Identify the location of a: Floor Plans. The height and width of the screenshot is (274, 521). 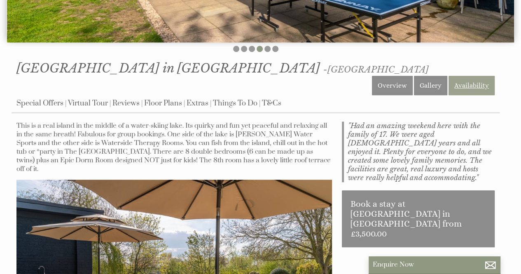
(163, 103).